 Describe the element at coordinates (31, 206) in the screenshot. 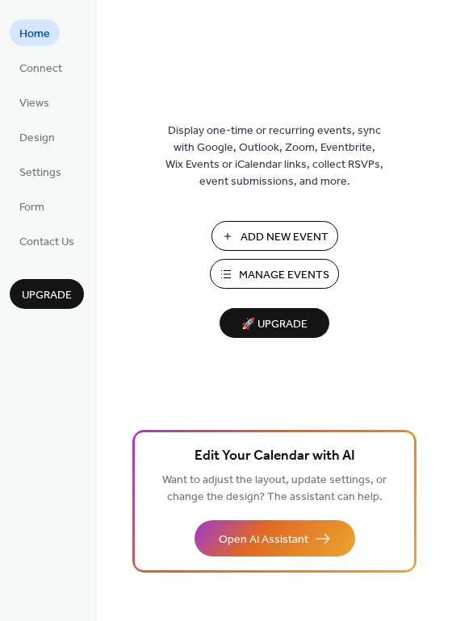

I see `a: Form` at that location.